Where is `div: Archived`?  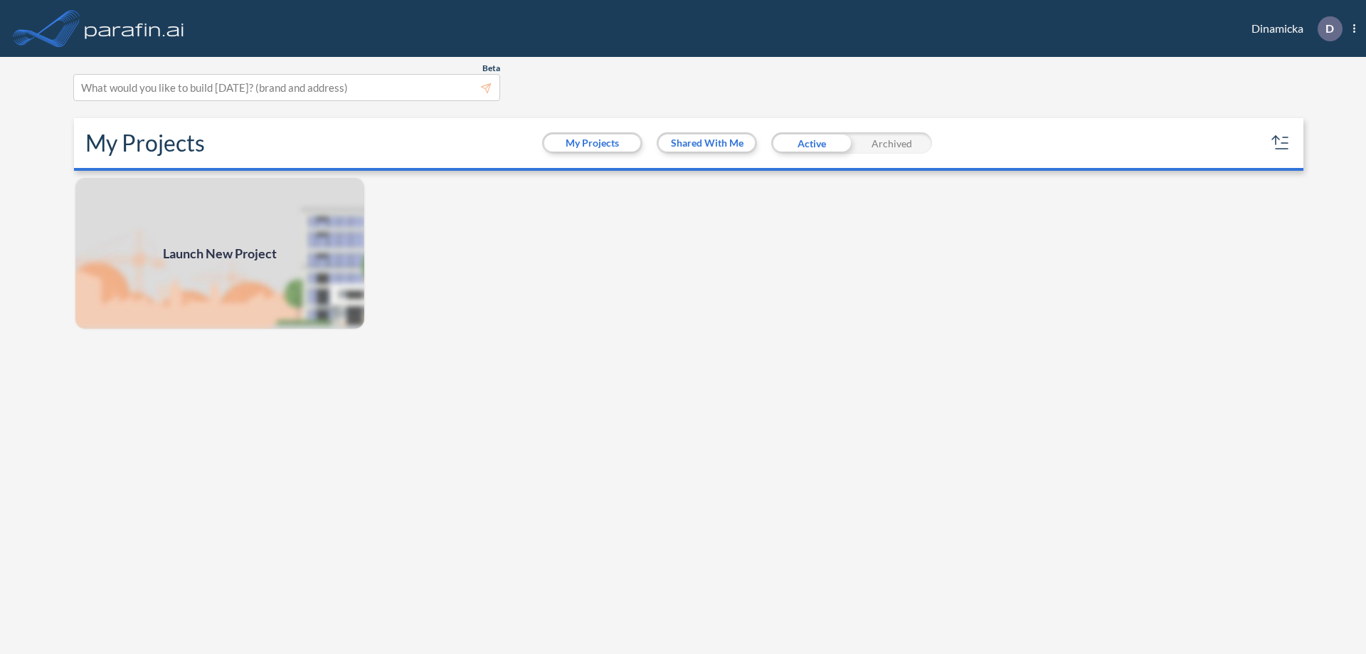
div: Archived is located at coordinates (891, 143).